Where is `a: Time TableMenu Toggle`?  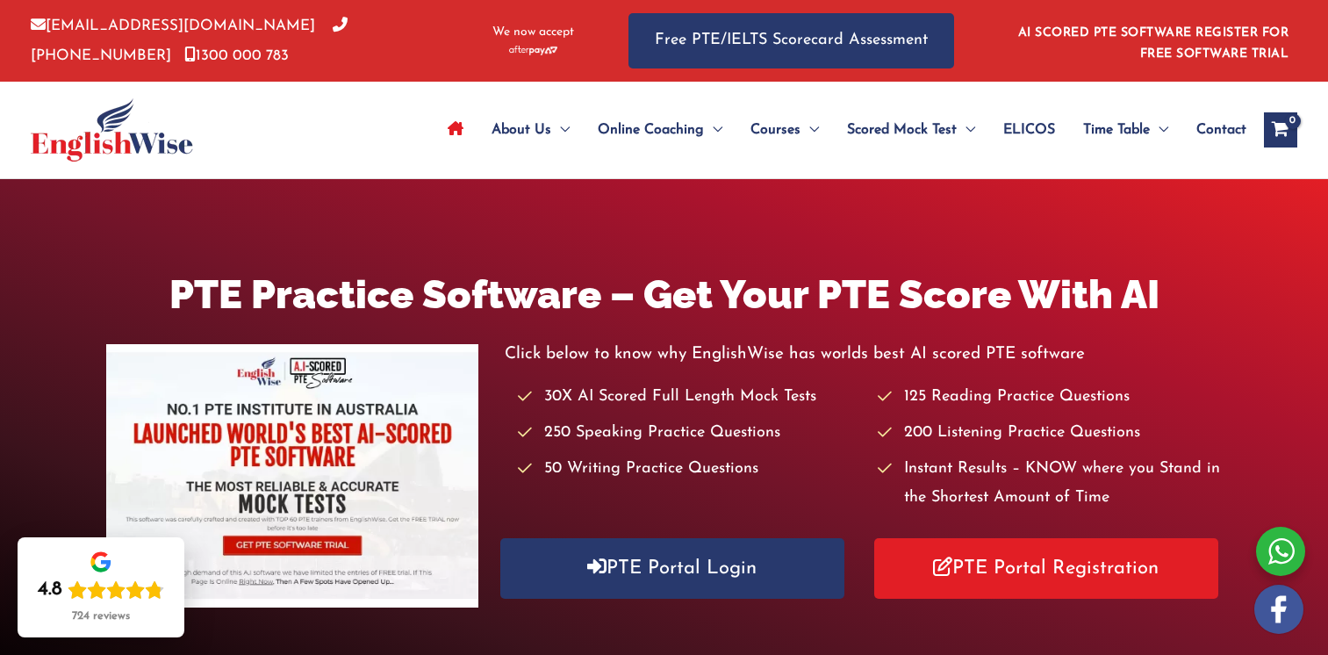 a: Time TableMenu Toggle is located at coordinates (1125, 130).